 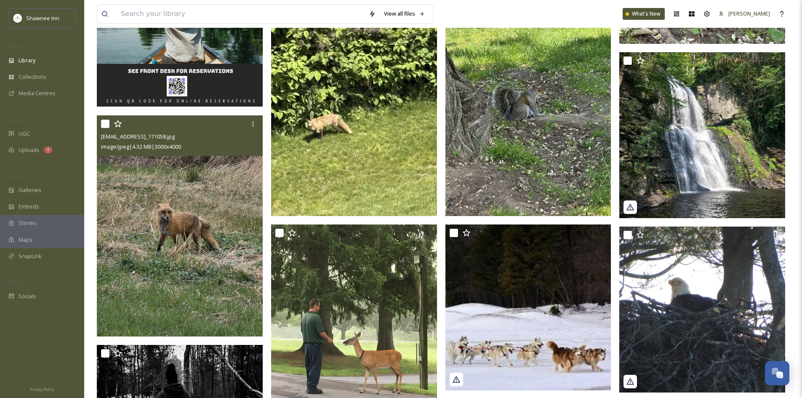 What do you see at coordinates (528, 307) in the screenshot?
I see `img: shawneeinn_17873205298521309.jpg` at bounding box center [528, 307].